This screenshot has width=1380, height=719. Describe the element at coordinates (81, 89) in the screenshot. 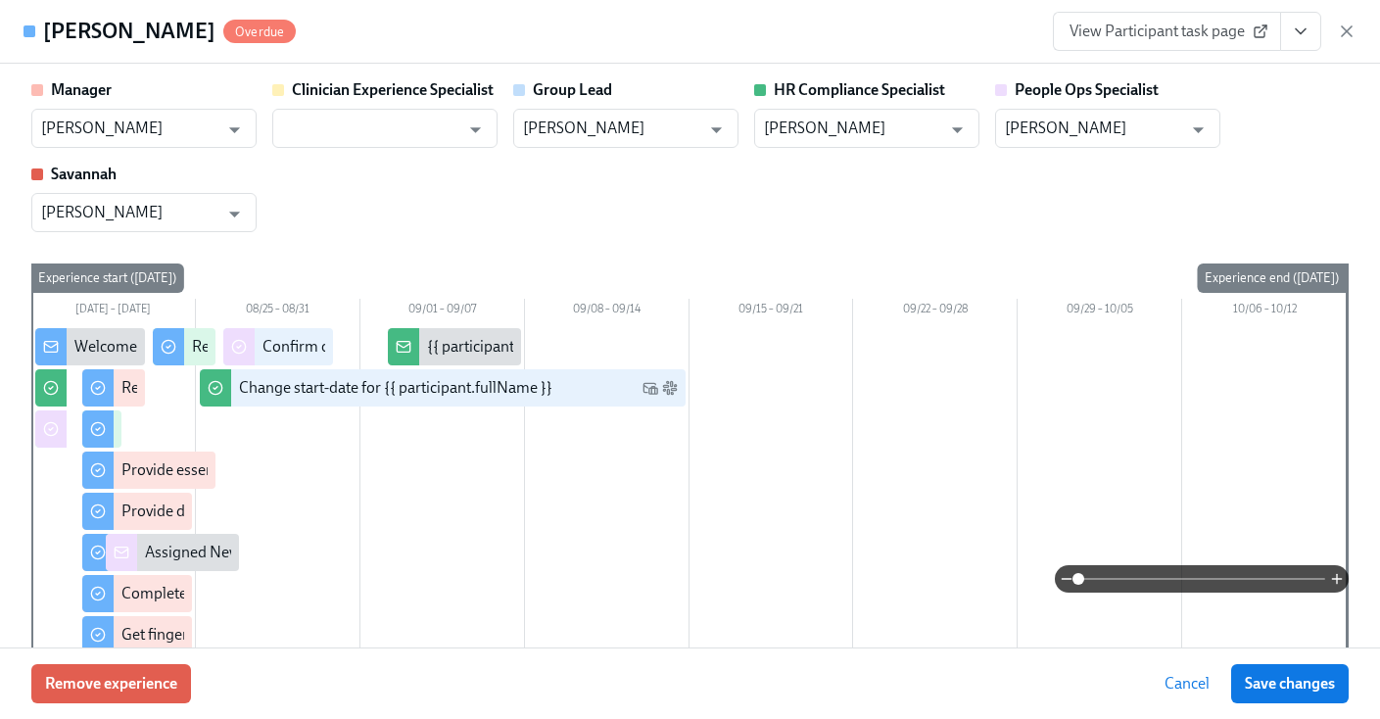

I see `strong: Manager` at that location.